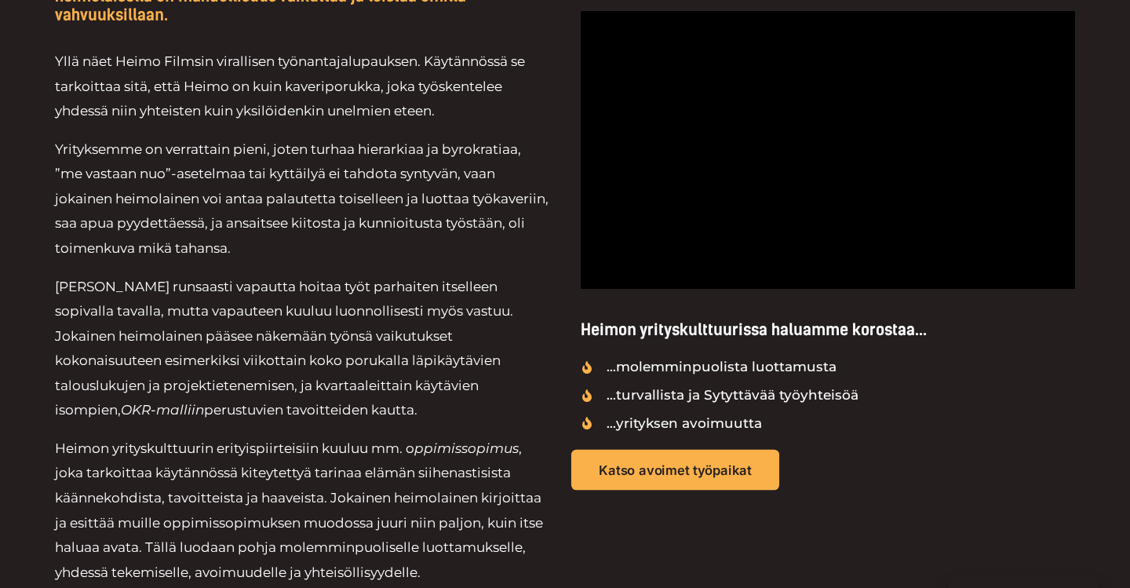  I want to click on p: Yllä näet Heimo Filmsin virallisen työnantajalupauksen. Käytännössä se tarkoittaa sitä, että Heim..., so click(302, 86).